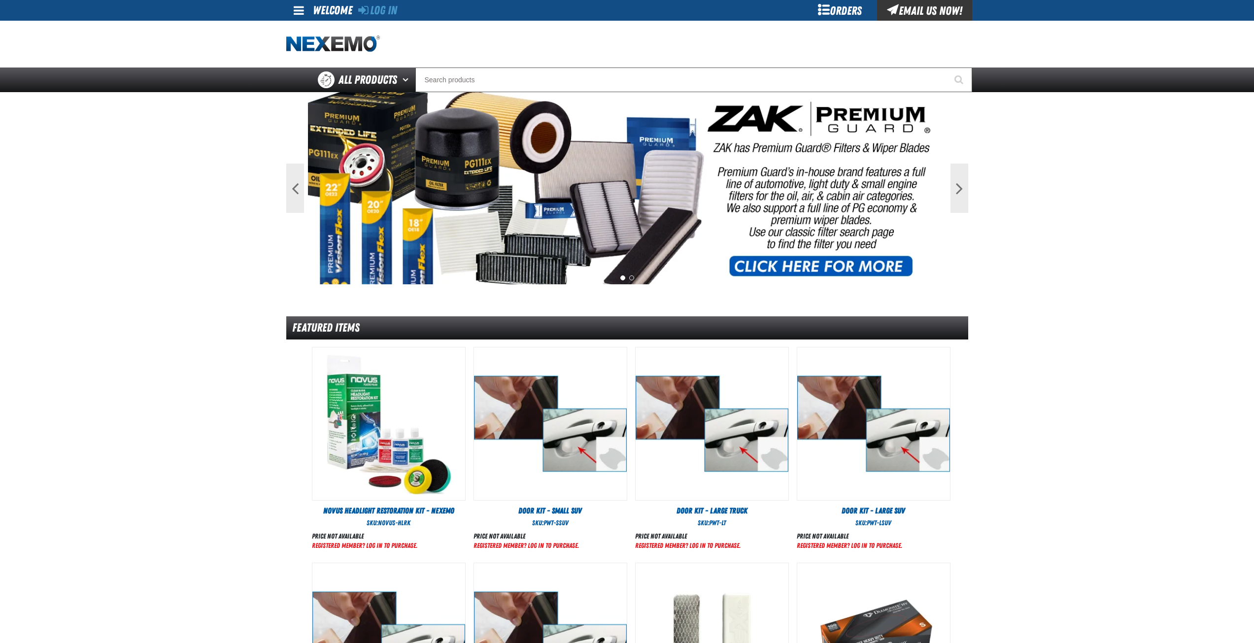  I want to click on input: Search, so click(694, 80).